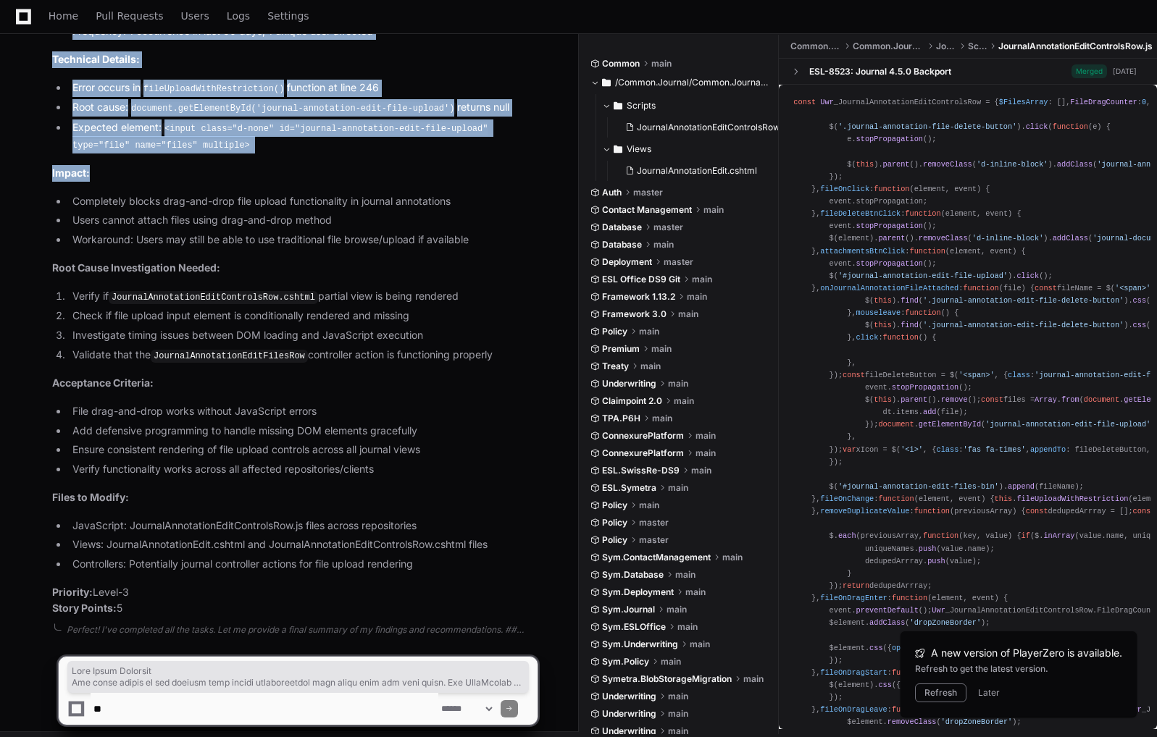 This screenshot has width=1157, height=737. I want to click on div: Refresh to get the latest version., so click(1018, 669).